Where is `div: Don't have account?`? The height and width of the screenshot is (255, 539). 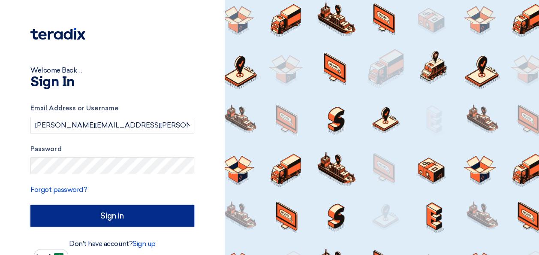
div: Don't have account? is located at coordinates (112, 244).